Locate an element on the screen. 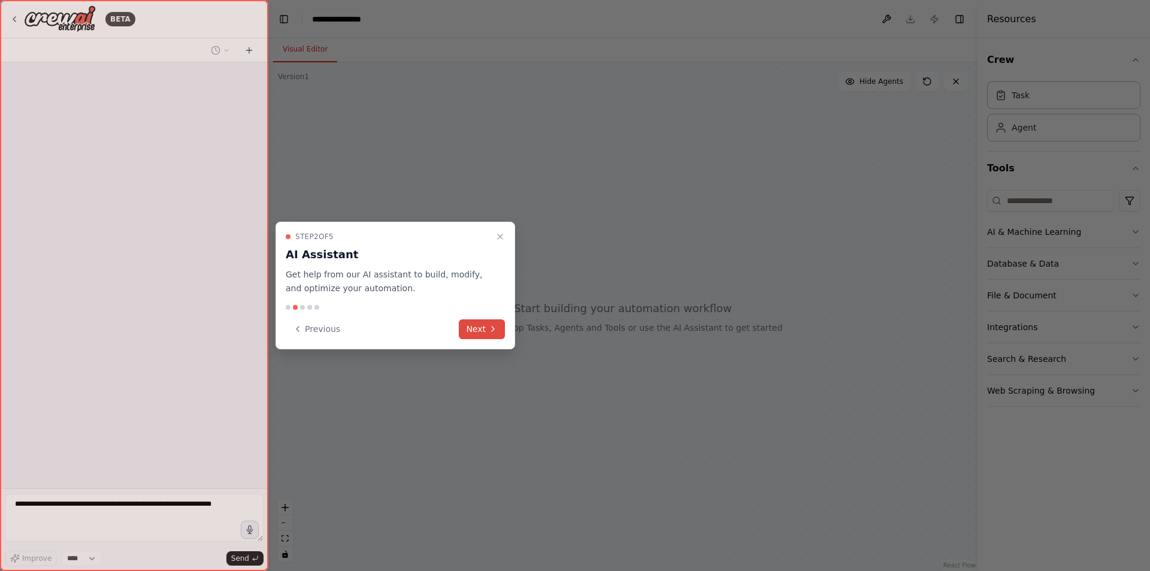 This screenshot has width=1150, height=571. button: Previous is located at coordinates (316, 329).